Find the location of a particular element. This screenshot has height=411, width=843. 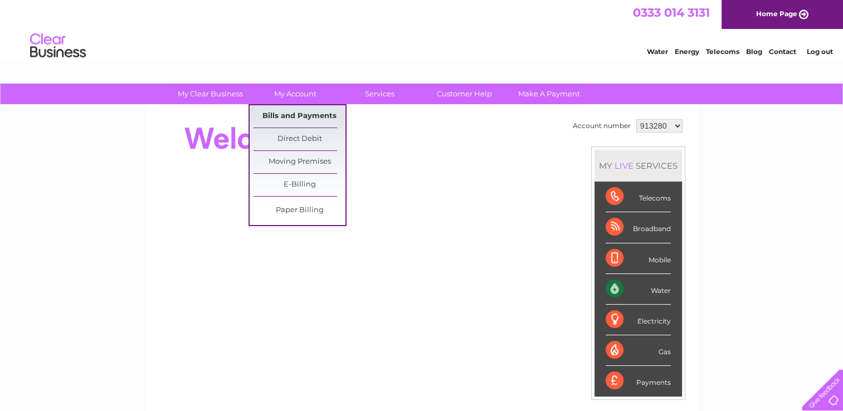

a: Contact is located at coordinates (782, 51).